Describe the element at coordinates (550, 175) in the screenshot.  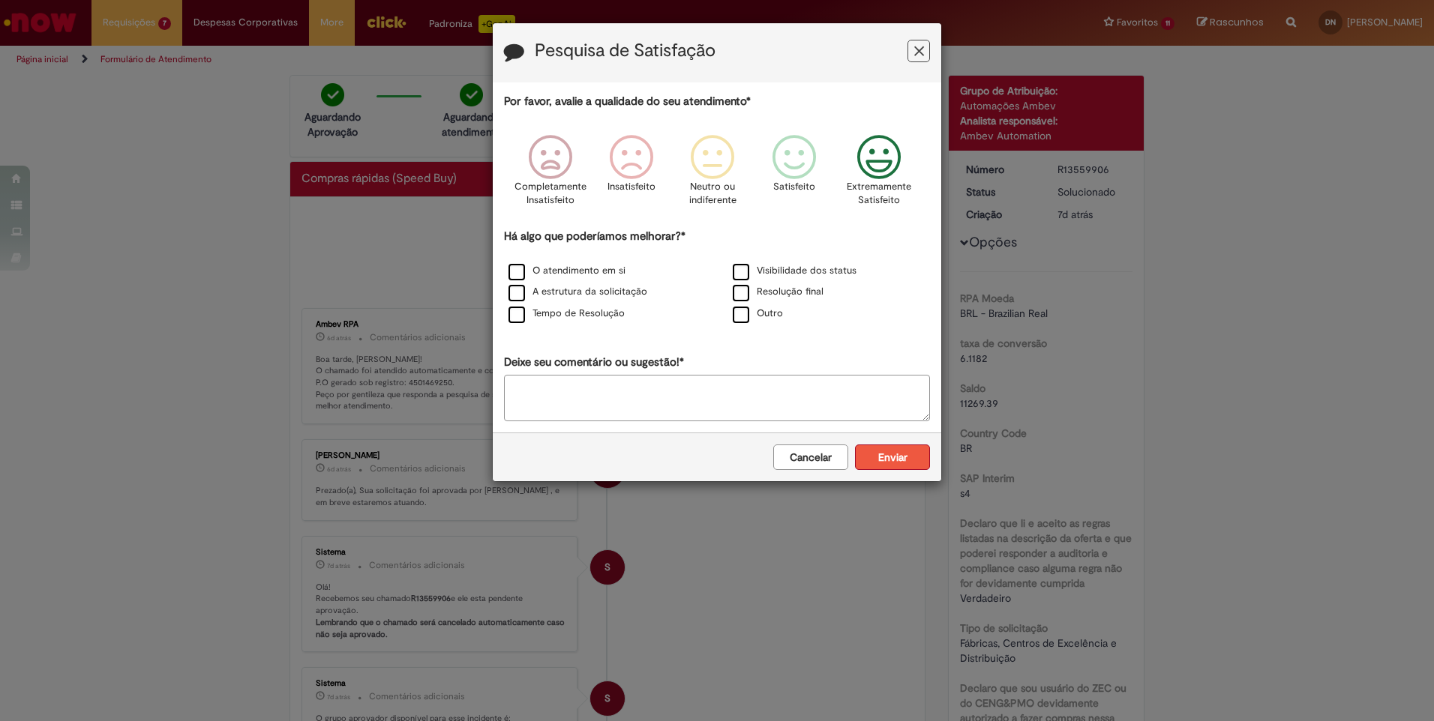
I see `div: Completamente Insatisfeito` at that location.